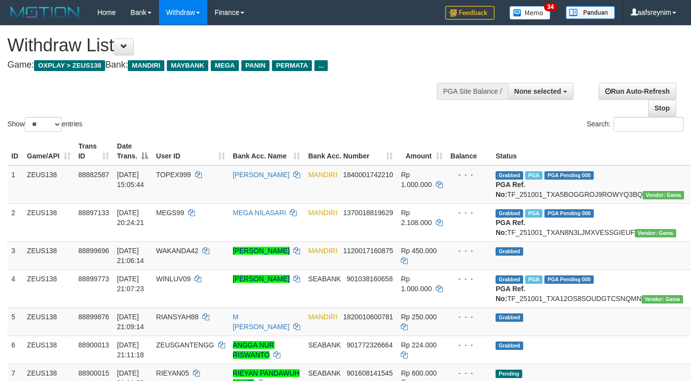 Image resolution: width=691 pixels, height=381 pixels. What do you see at coordinates (15, 288) in the screenshot?
I see `td: 4` at bounding box center [15, 288].